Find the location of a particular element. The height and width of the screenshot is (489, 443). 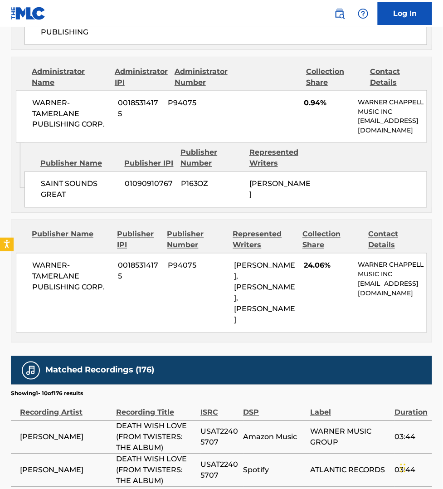

div: Recording Title is located at coordinates (156, 408).